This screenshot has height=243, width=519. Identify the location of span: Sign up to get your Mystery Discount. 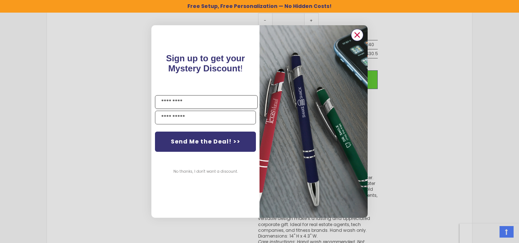
(205, 63).